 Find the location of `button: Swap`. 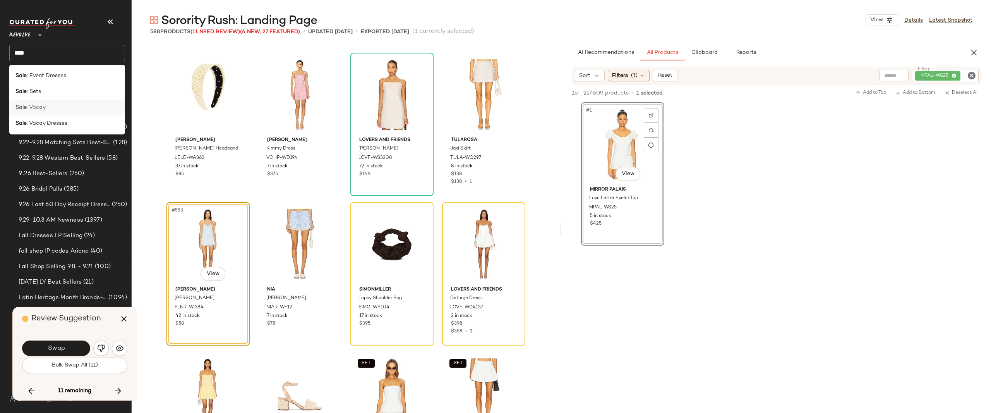

button: Swap is located at coordinates (56, 348).